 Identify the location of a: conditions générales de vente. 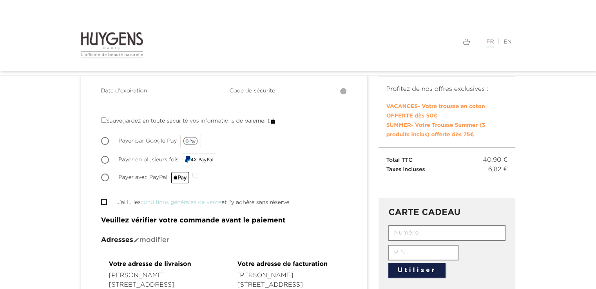
(181, 202).